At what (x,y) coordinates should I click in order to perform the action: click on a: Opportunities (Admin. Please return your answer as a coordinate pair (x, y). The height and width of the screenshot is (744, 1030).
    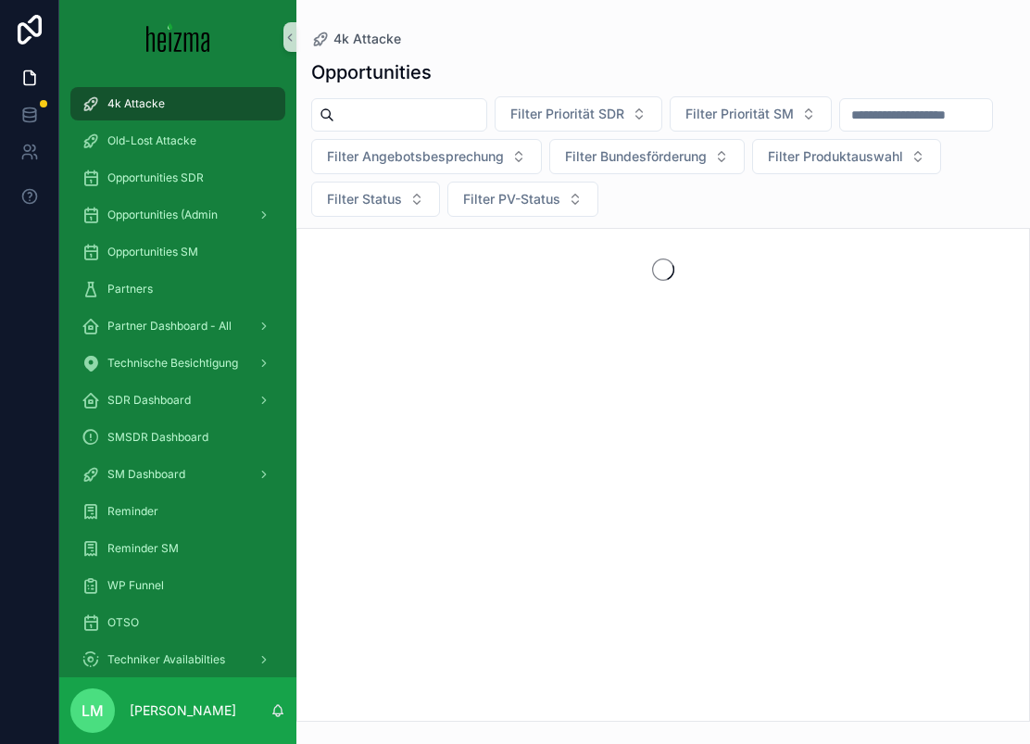
    Looking at the image, I should click on (178, 215).